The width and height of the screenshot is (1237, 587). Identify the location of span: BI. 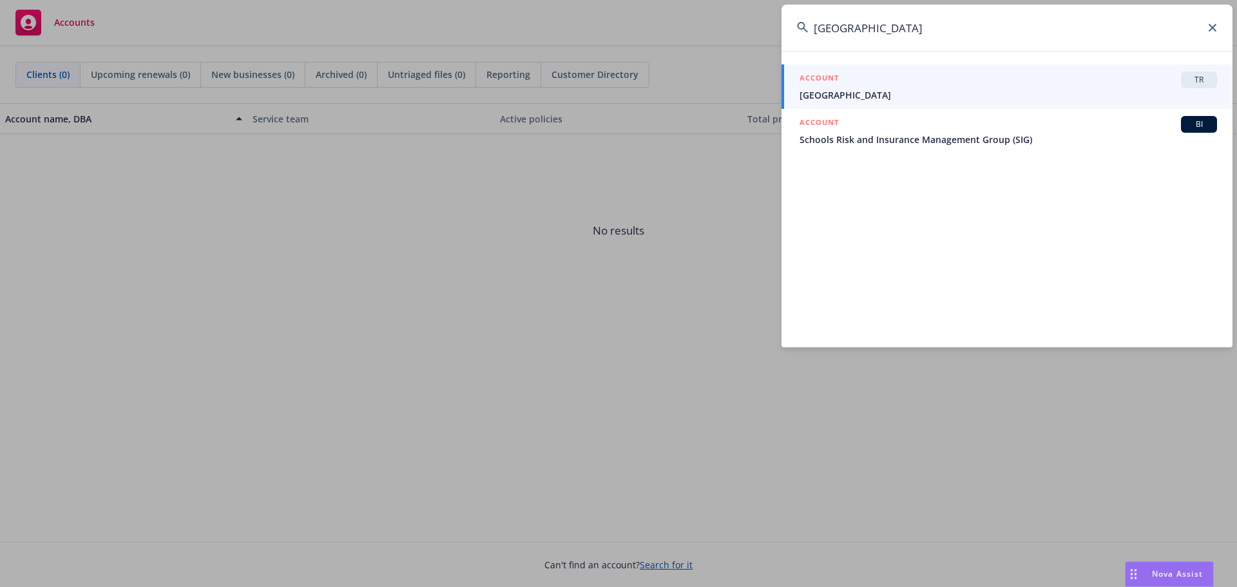
(1199, 124).